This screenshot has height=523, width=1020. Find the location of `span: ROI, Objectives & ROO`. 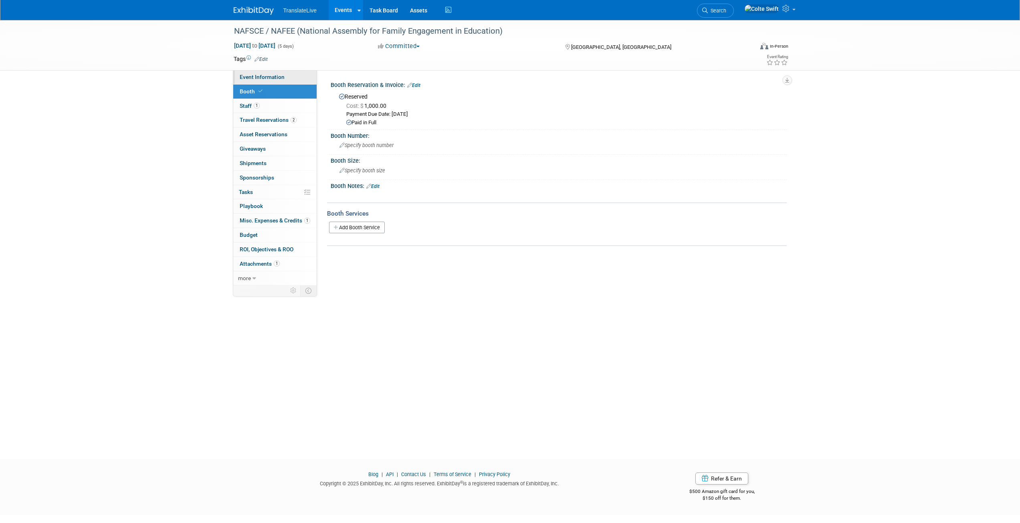

span: ROI, Objectives & ROO is located at coordinates (267, 249).